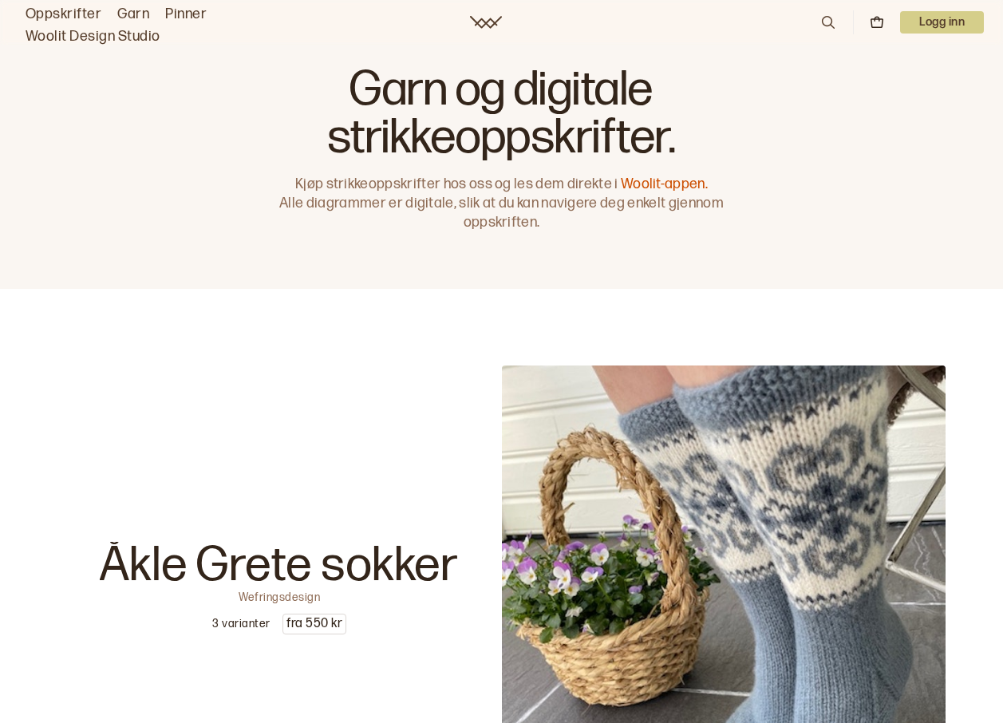 The image size is (1003, 723). What do you see at coordinates (93, 37) in the screenshot?
I see `a: Woolit Design Studio` at bounding box center [93, 37].